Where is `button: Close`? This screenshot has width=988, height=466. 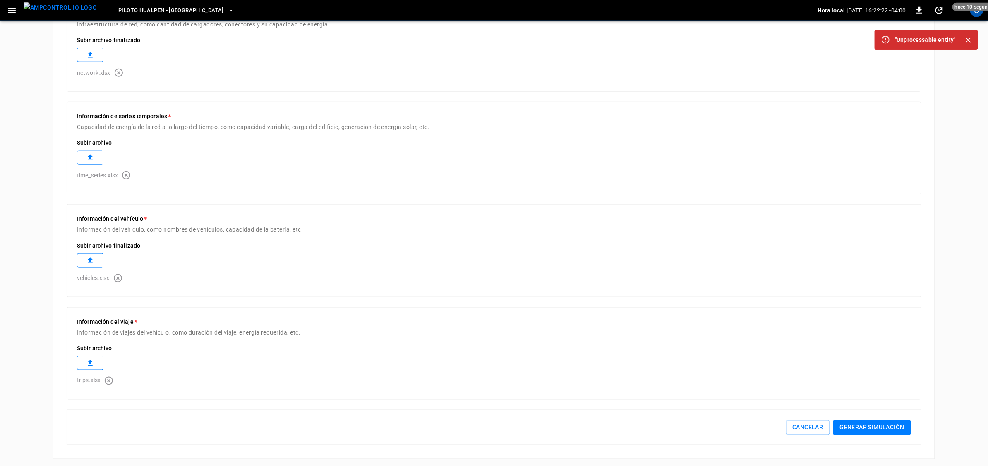 button: Close is located at coordinates (969, 40).